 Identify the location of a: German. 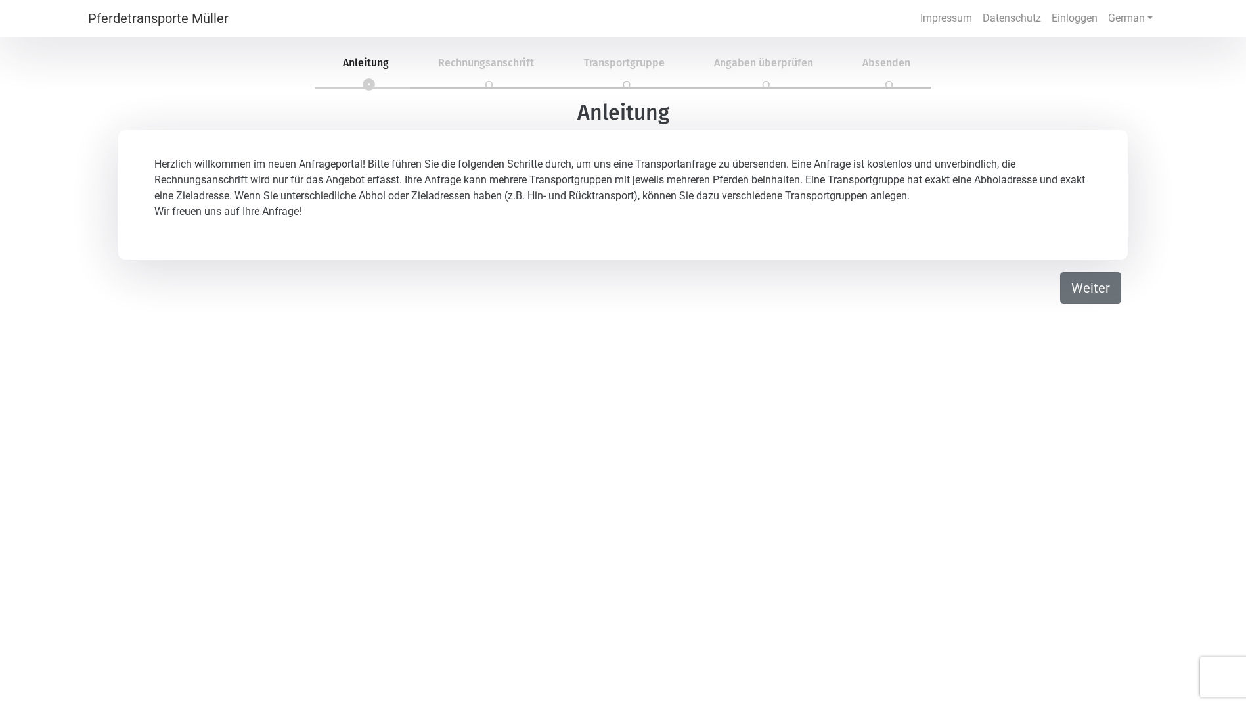
(1131, 18).